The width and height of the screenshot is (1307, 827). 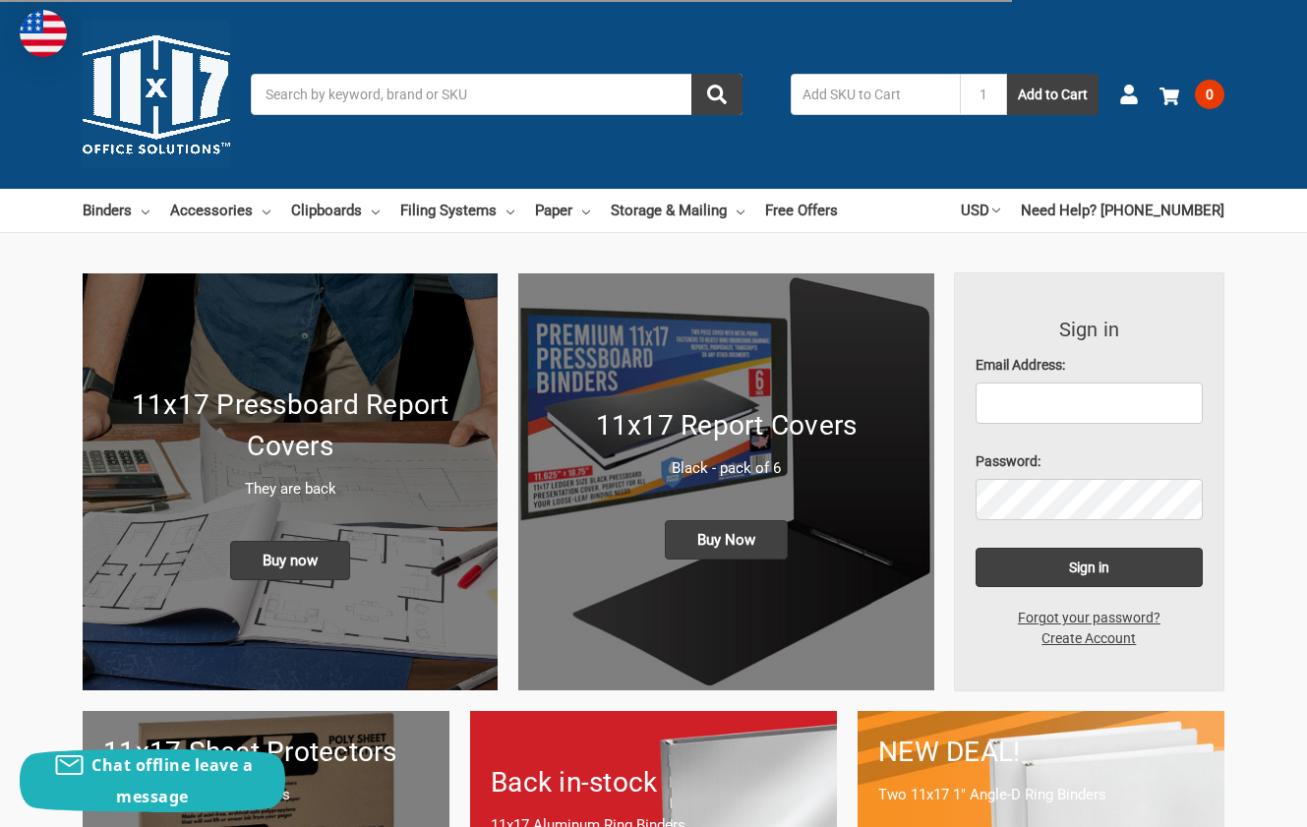 What do you see at coordinates (726, 482) in the screenshot?
I see `img: 11x17 Report Covers` at bounding box center [726, 482].